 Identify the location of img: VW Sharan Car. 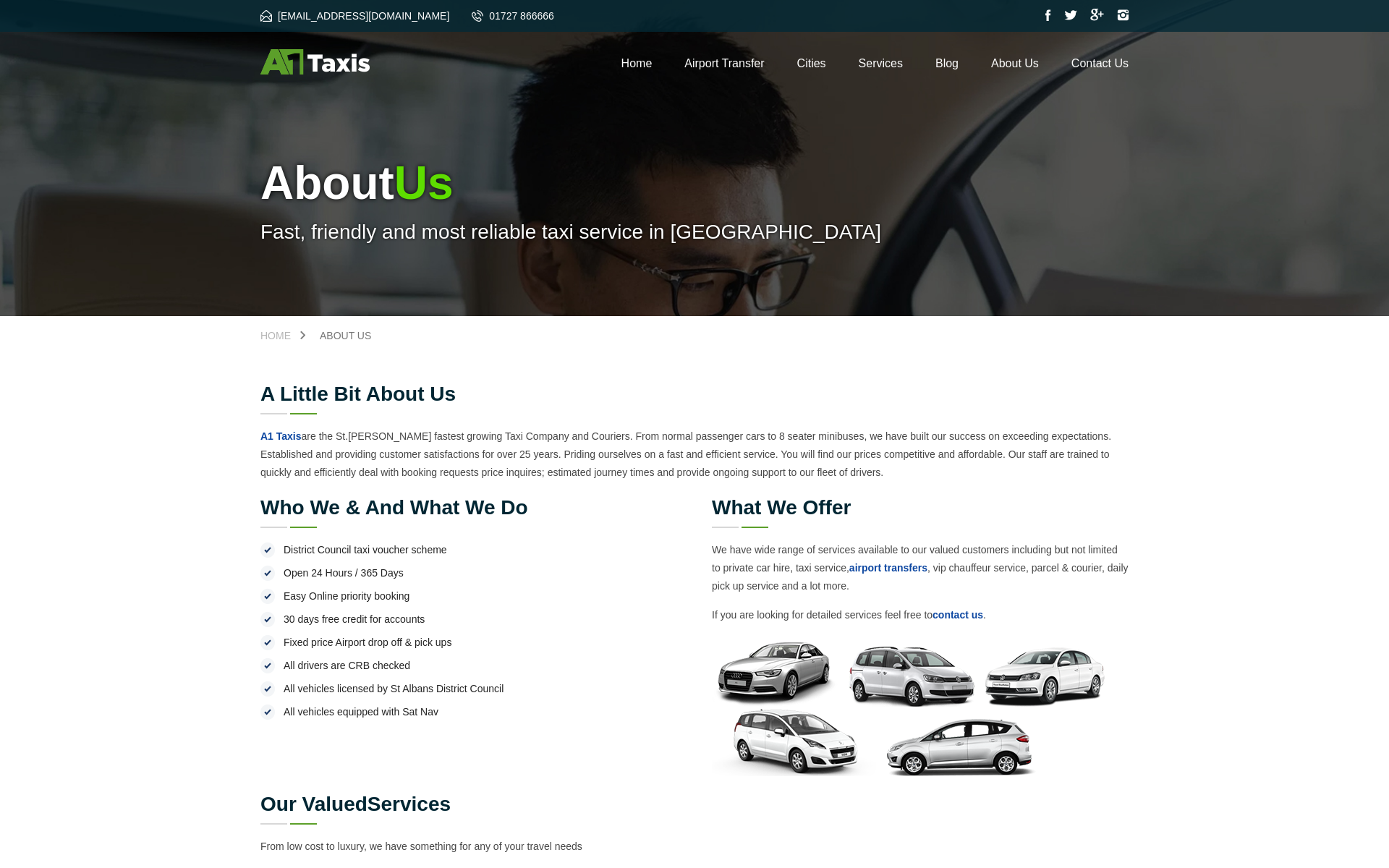
(912, 676).